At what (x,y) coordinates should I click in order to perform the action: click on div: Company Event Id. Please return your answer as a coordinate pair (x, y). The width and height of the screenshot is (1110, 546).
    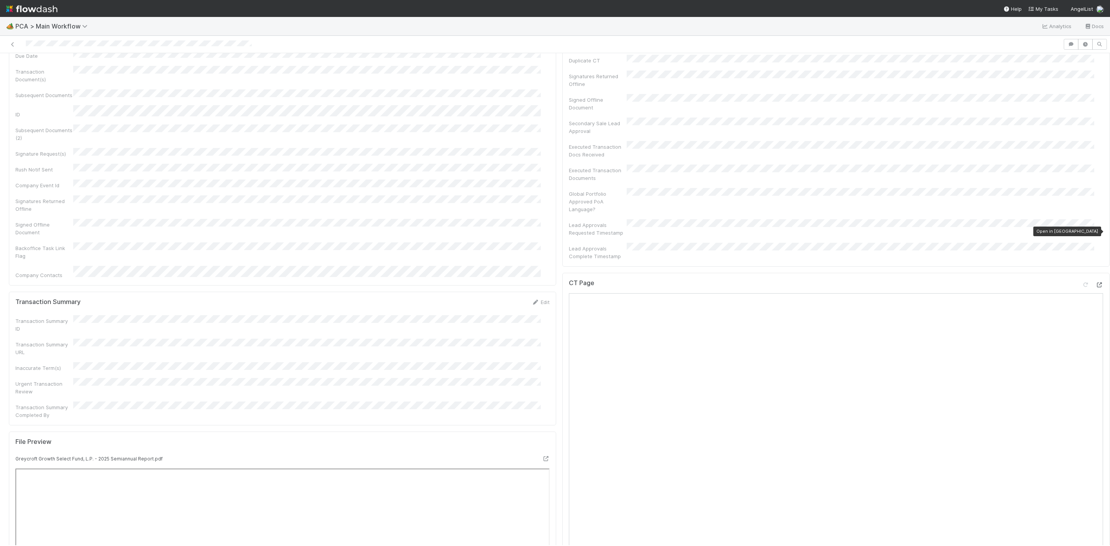
    Looking at the image, I should click on (44, 185).